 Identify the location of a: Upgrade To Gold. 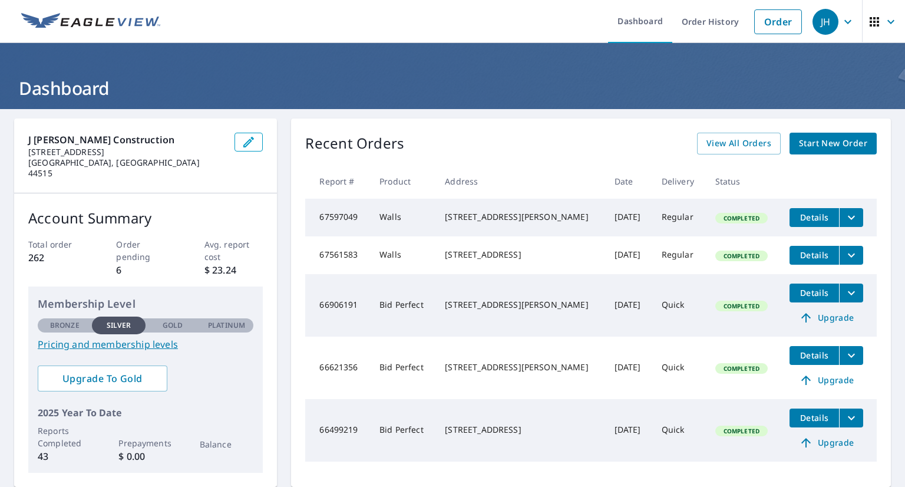
(103, 378).